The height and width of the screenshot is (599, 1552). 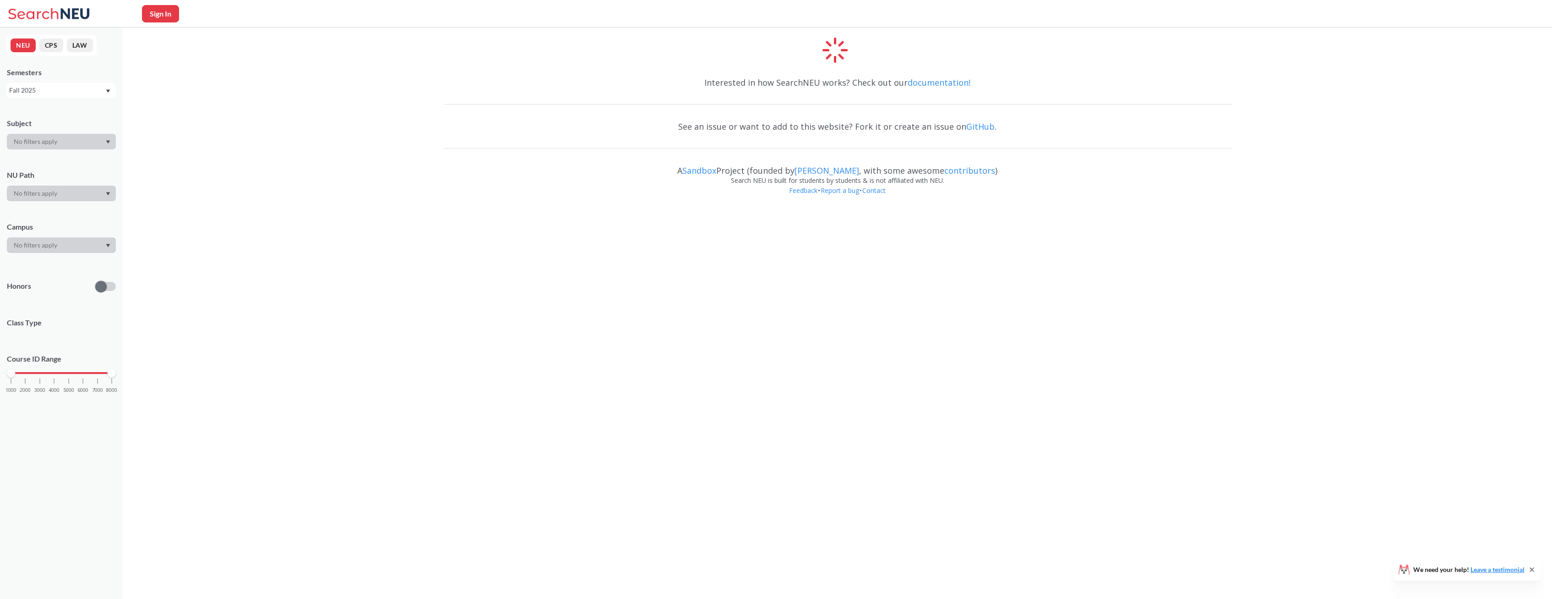 I want to click on span: 8000, so click(x=112, y=390).